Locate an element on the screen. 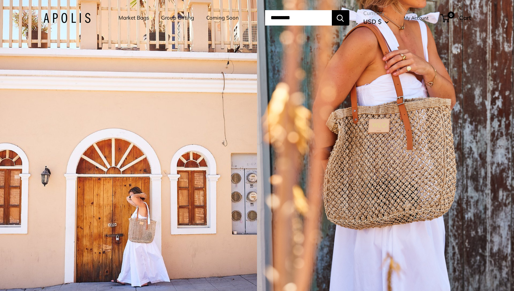  a: Group Gifting is located at coordinates (178, 18).